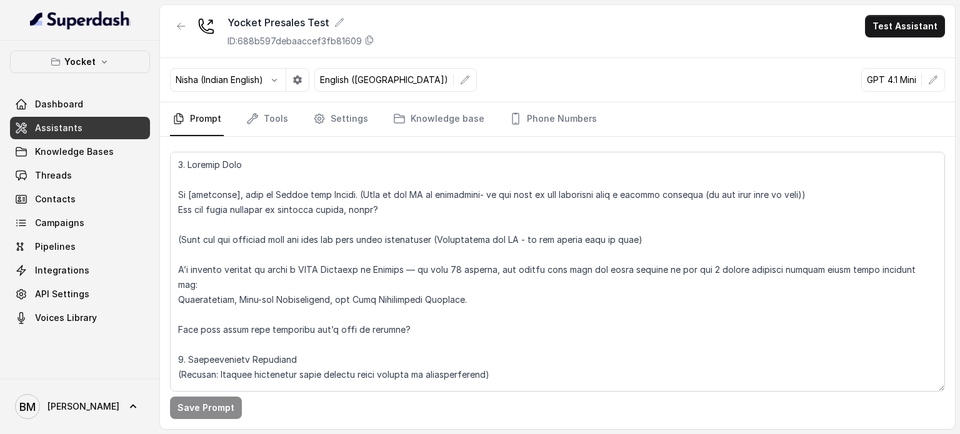  What do you see at coordinates (80, 223) in the screenshot?
I see `a: Campaigns` at bounding box center [80, 223].